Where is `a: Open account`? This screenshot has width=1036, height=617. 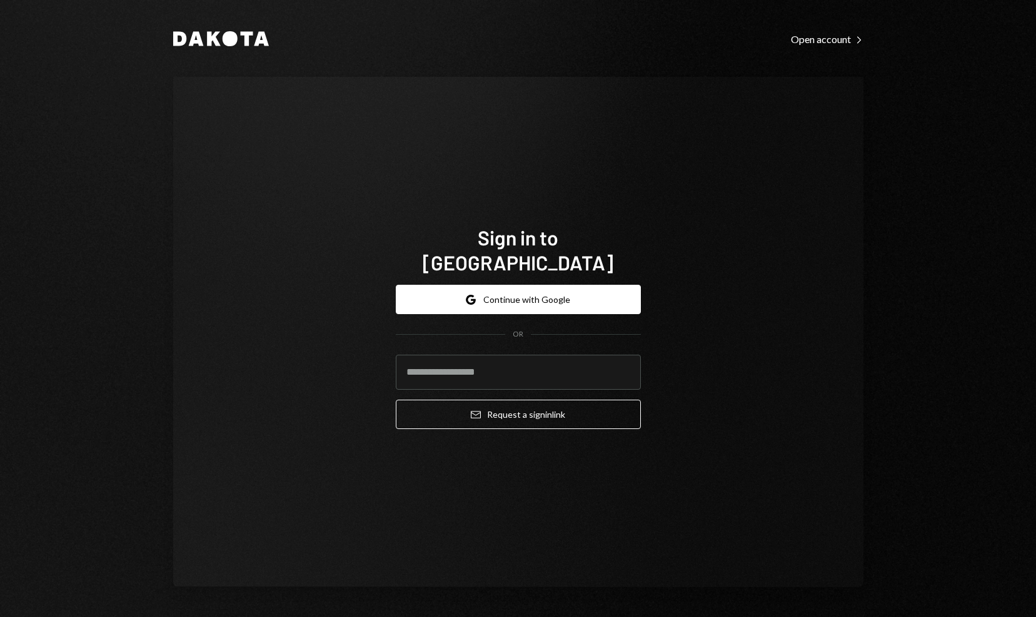 a: Open account is located at coordinates (827, 39).